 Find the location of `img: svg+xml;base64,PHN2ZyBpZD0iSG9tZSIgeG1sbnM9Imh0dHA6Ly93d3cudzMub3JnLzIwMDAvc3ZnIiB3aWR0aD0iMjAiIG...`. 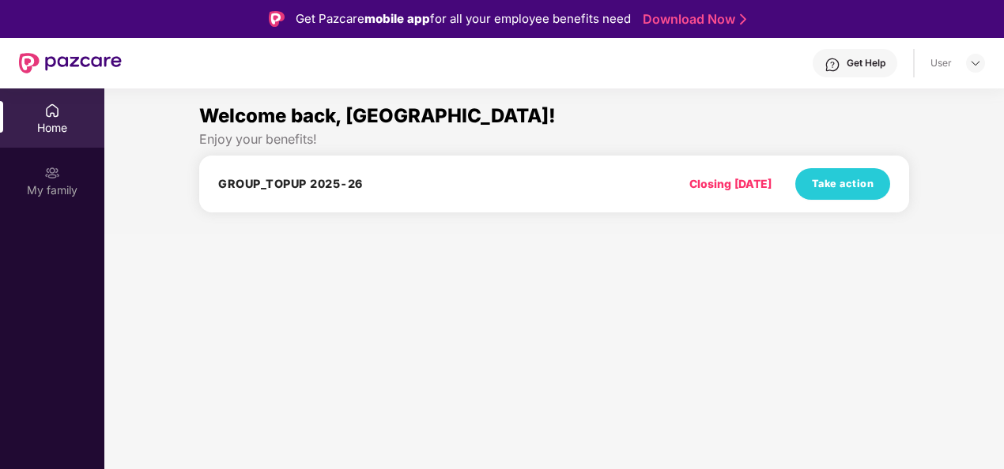

img: svg+xml;base64,PHN2ZyBpZD0iSG9tZSIgeG1sbnM9Imh0dHA6Ly93d3cudzMub3JnLzIwMDAvc3ZnIiB3aWR0aD0iMjAiIG... is located at coordinates (52, 111).